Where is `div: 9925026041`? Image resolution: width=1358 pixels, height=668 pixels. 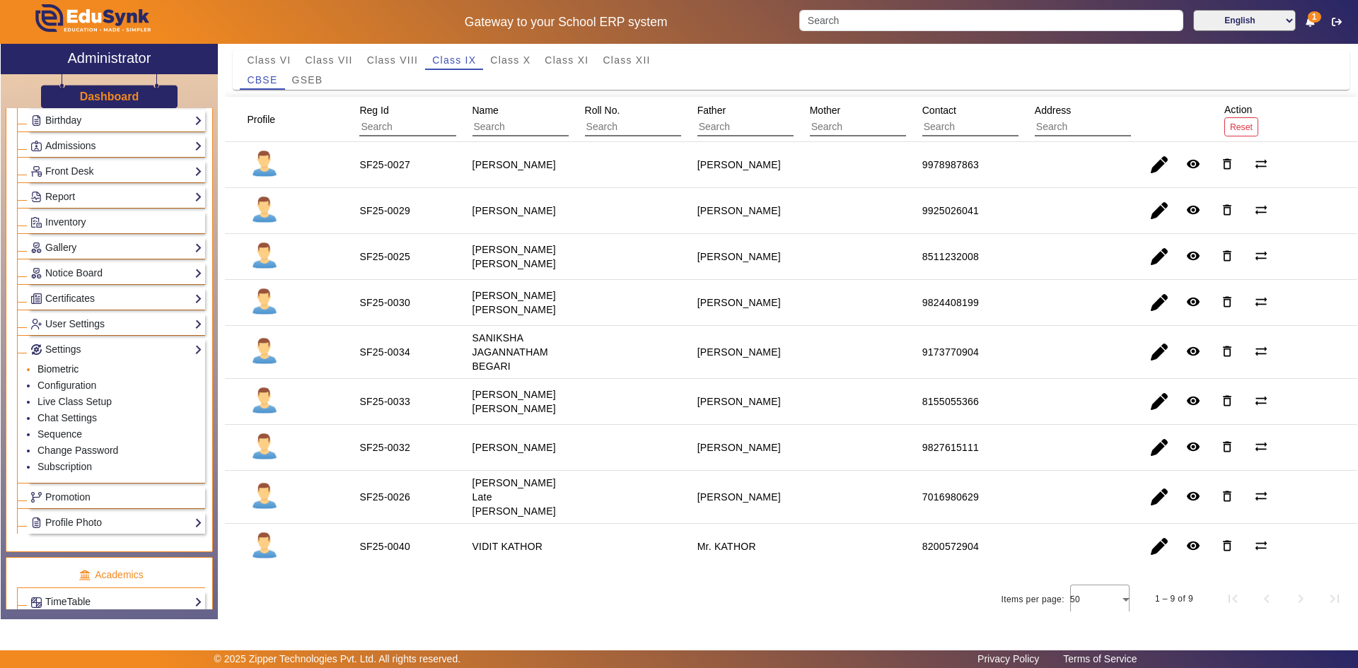 div: 9925026041 is located at coordinates (950, 211).